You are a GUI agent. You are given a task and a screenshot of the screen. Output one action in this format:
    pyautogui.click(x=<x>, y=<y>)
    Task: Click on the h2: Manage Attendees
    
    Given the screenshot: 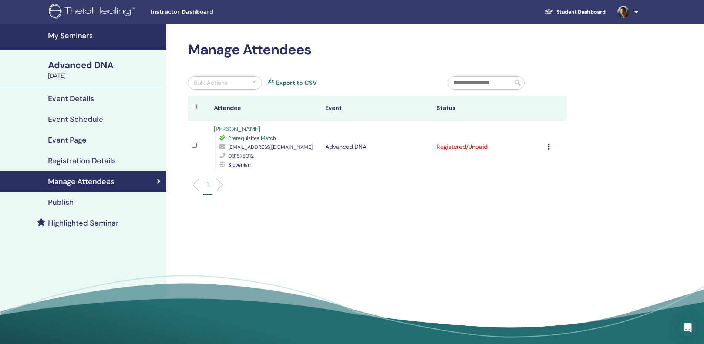 What is the action you would take?
    pyautogui.click(x=377, y=50)
    